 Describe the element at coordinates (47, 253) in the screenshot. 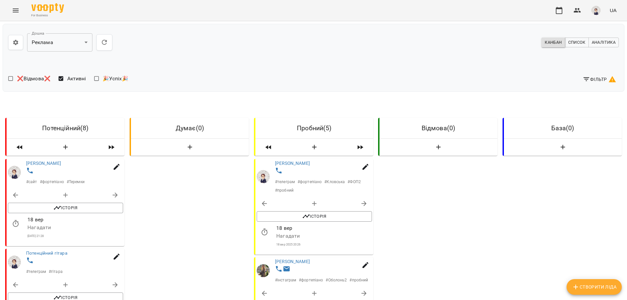

I see `a: Потенційний гітара` at that location.